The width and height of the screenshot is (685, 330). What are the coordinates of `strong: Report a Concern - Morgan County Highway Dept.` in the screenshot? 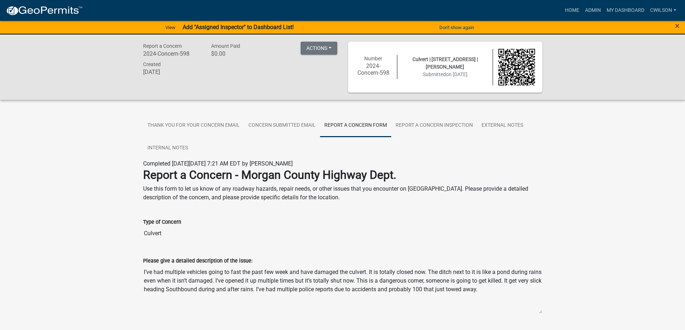 It's located at (270, 175).